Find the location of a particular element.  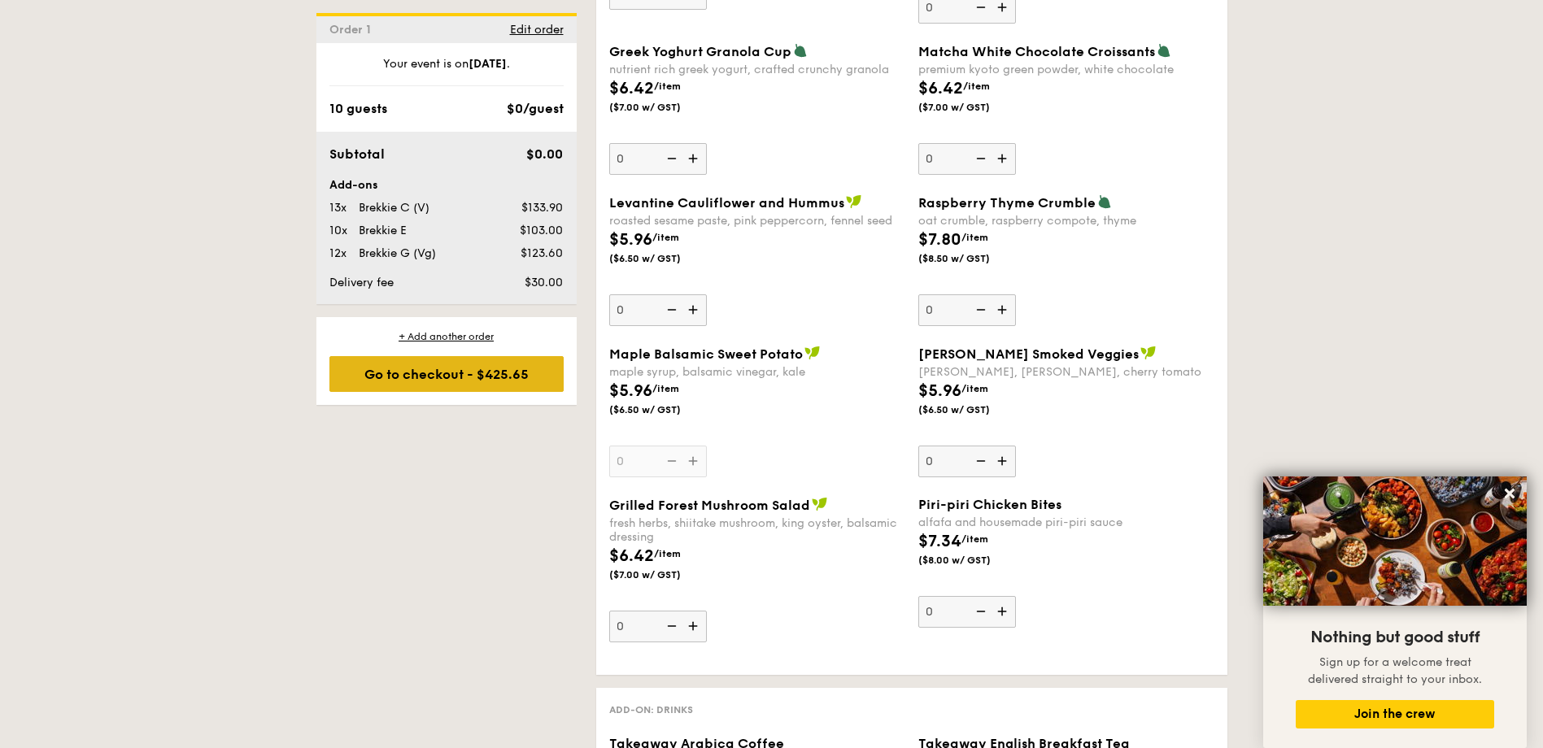

span: Piri-piri Chicken Bites is located at coordinates (990, 504).